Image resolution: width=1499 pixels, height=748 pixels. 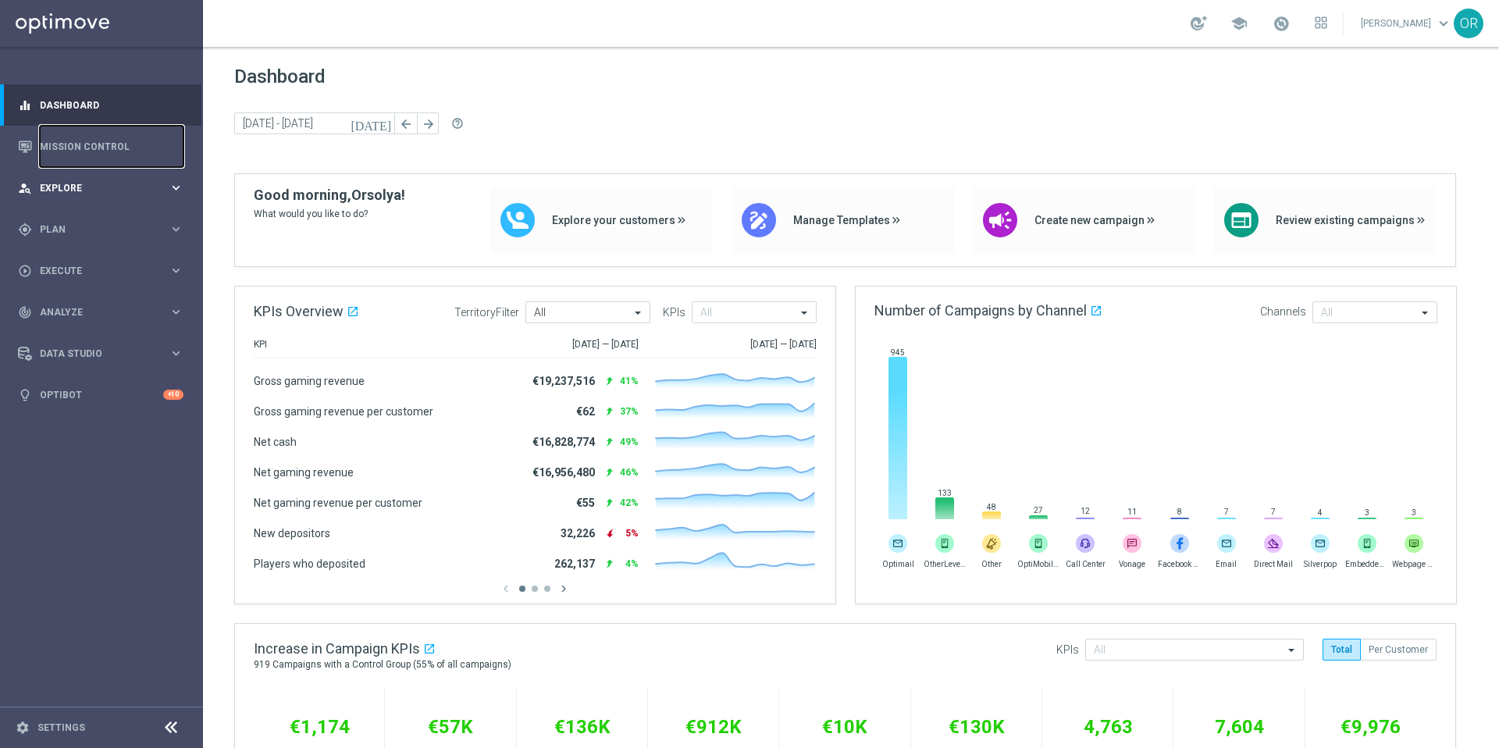 What do you see at coordinates (101, 105) in the screenshot?
I see `div: Dashboard` at bounding box center [101, 105].